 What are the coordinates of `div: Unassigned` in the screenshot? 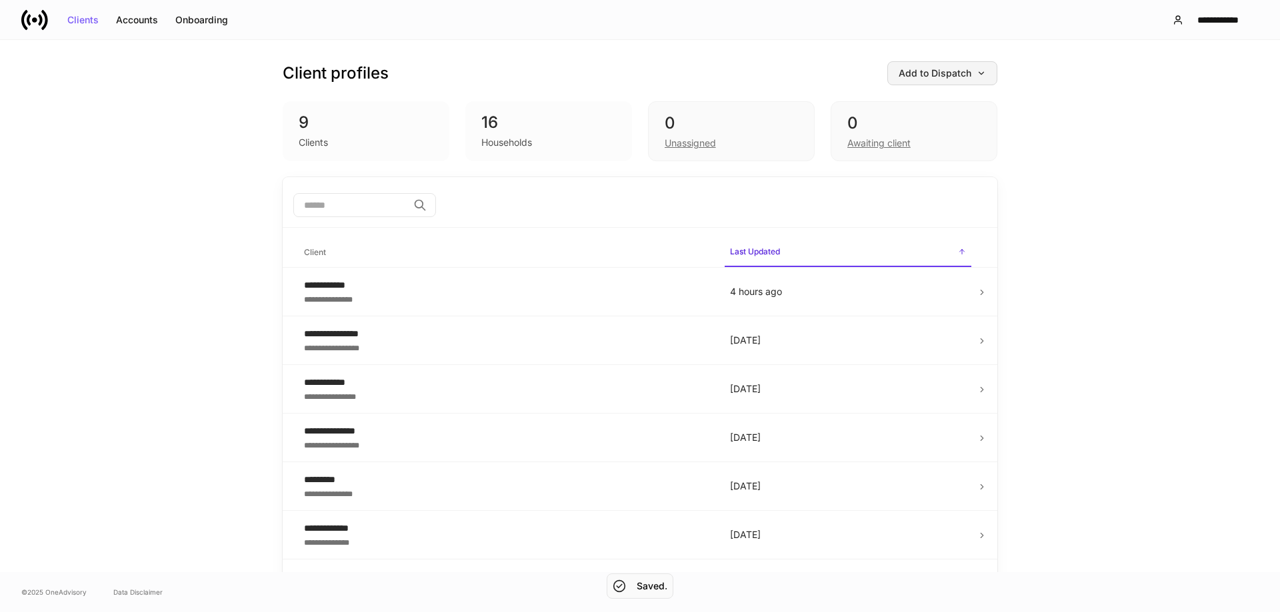 It's located at (690, 143).